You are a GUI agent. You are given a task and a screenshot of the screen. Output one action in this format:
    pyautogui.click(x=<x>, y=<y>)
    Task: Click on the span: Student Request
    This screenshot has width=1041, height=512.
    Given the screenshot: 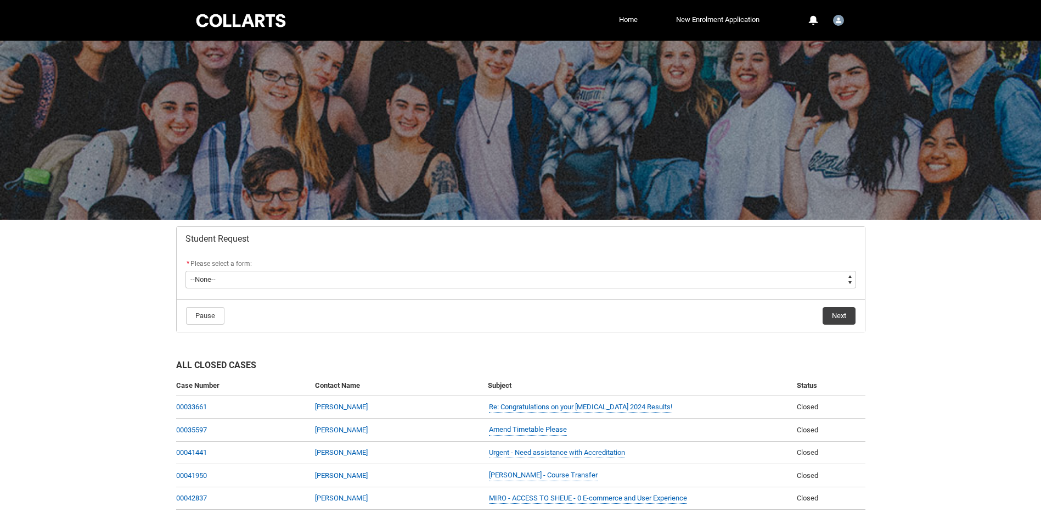 What is the action you would take?
    pyautogui.click(x=217, y=239)
    